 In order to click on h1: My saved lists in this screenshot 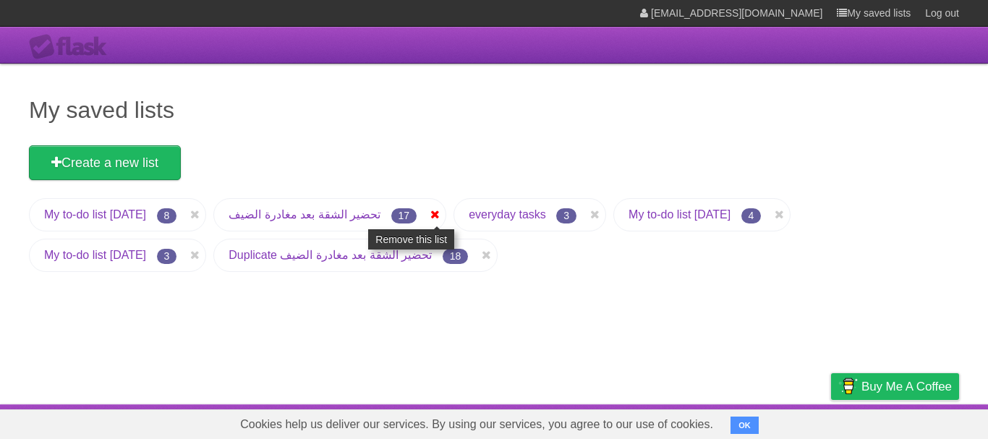, I will do `click(494, 110)`.